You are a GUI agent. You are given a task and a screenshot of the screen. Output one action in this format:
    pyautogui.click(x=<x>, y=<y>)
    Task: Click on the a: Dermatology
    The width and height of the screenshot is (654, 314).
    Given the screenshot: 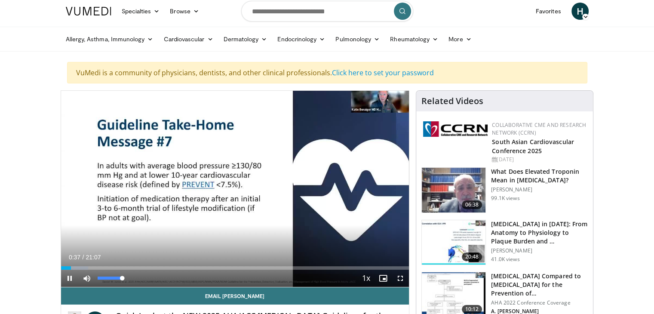 What is the action you would take?
    pyautogui.click(x=246, y=39)
    